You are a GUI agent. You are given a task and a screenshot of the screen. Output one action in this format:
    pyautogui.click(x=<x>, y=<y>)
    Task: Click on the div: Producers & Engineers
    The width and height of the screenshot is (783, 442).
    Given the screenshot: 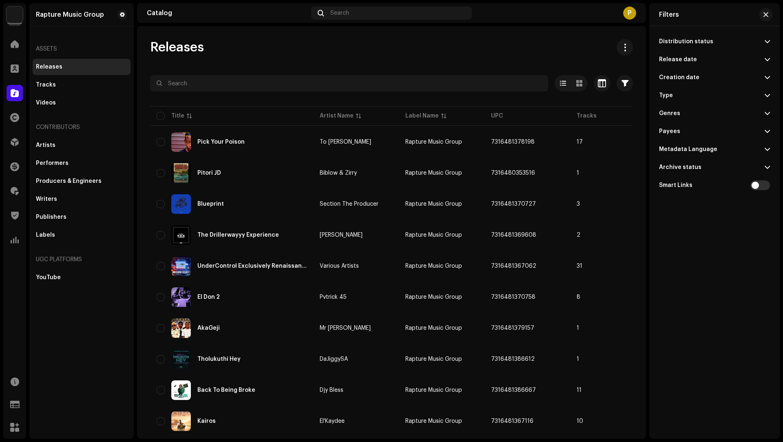 What is the action you would take?
    pyautogui.click(x=69, y=181)
    